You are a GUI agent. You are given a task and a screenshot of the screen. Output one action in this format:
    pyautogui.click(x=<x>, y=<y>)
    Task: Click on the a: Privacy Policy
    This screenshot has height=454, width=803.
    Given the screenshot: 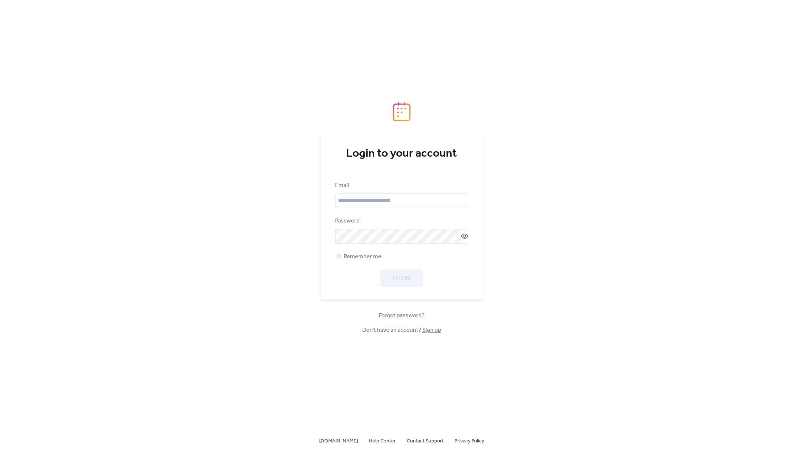 What is the action you would take?
    pyautogui.click(x=470, y=441)
    